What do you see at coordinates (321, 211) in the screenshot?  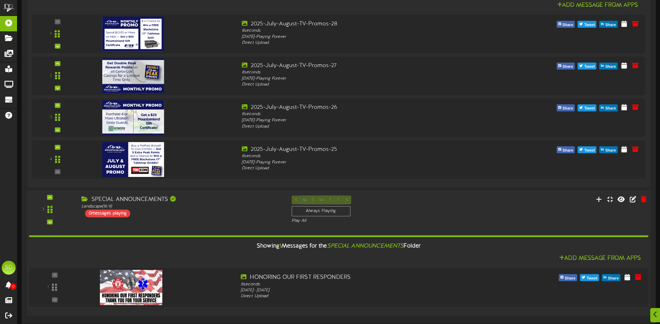 I see `div: Always Playing` at bounding box center [321, 211].